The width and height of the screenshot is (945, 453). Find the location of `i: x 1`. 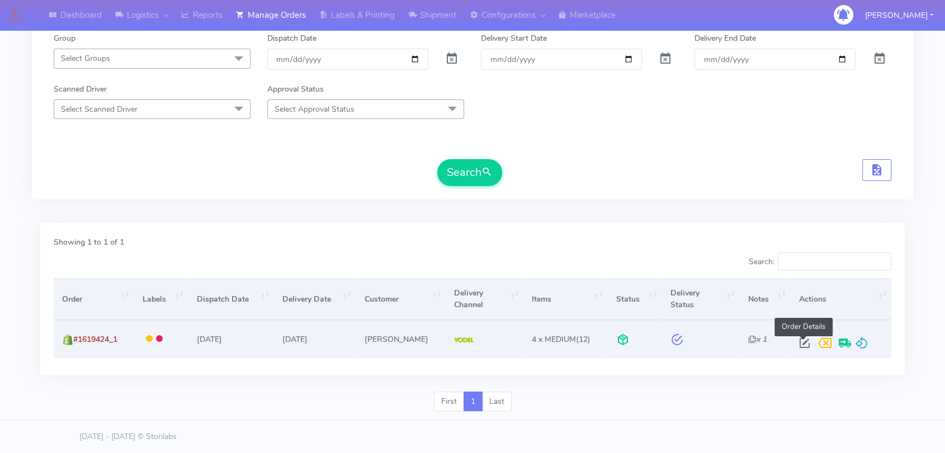

i: x 1 is located at coordinates (757, 339).